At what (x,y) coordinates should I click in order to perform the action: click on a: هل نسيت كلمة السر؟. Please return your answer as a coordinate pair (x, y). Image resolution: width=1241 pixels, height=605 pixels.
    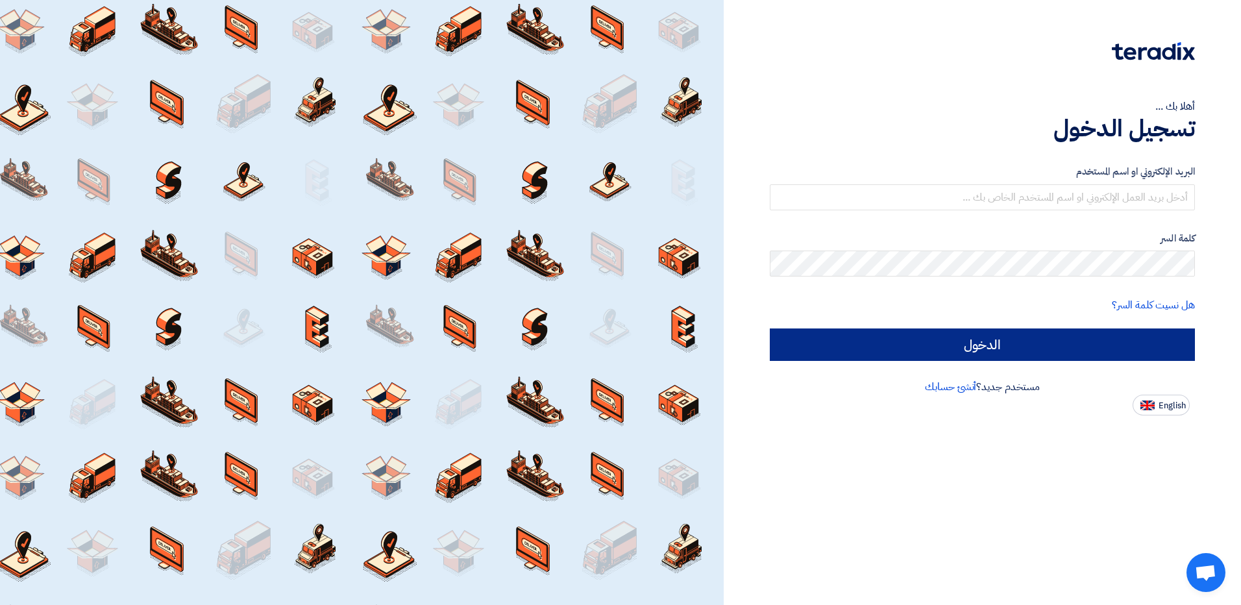
    Looking at the image, I should click on (1153, 305).